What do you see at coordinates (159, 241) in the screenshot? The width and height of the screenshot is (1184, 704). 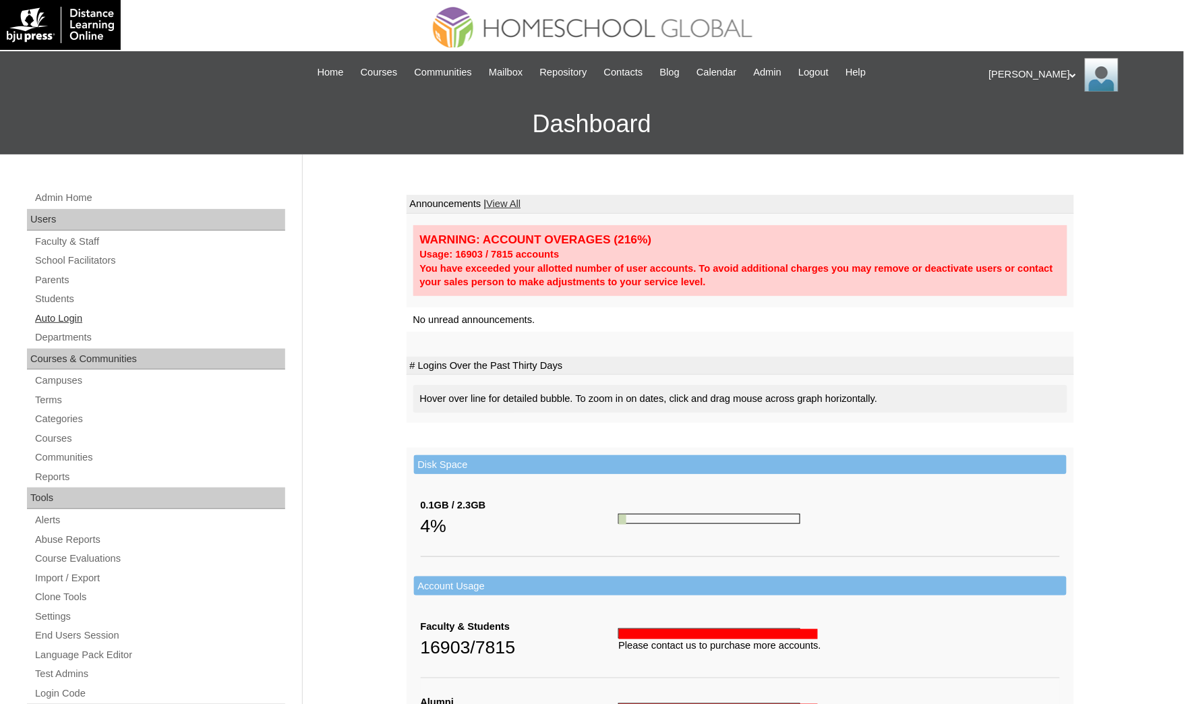 I see `a: Faculty & Staff` at bounding box center [159, 241].